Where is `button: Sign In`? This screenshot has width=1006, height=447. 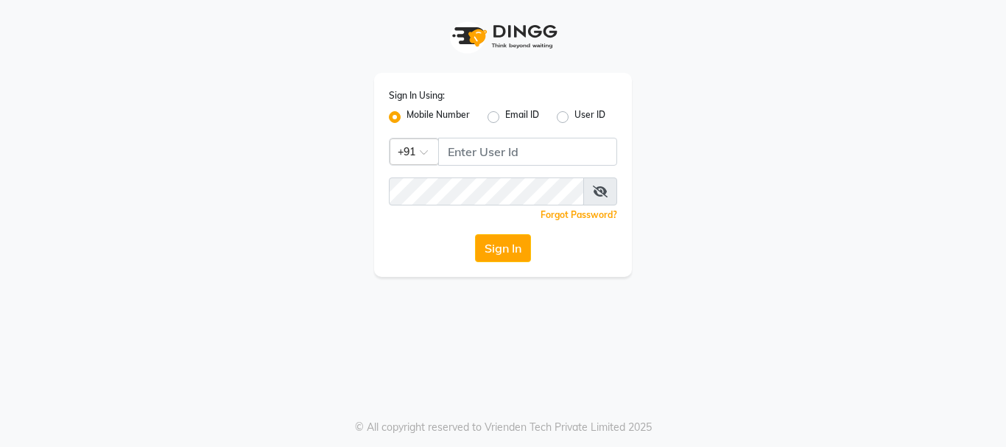
button: Sign In is located at coordinates (503, 248).